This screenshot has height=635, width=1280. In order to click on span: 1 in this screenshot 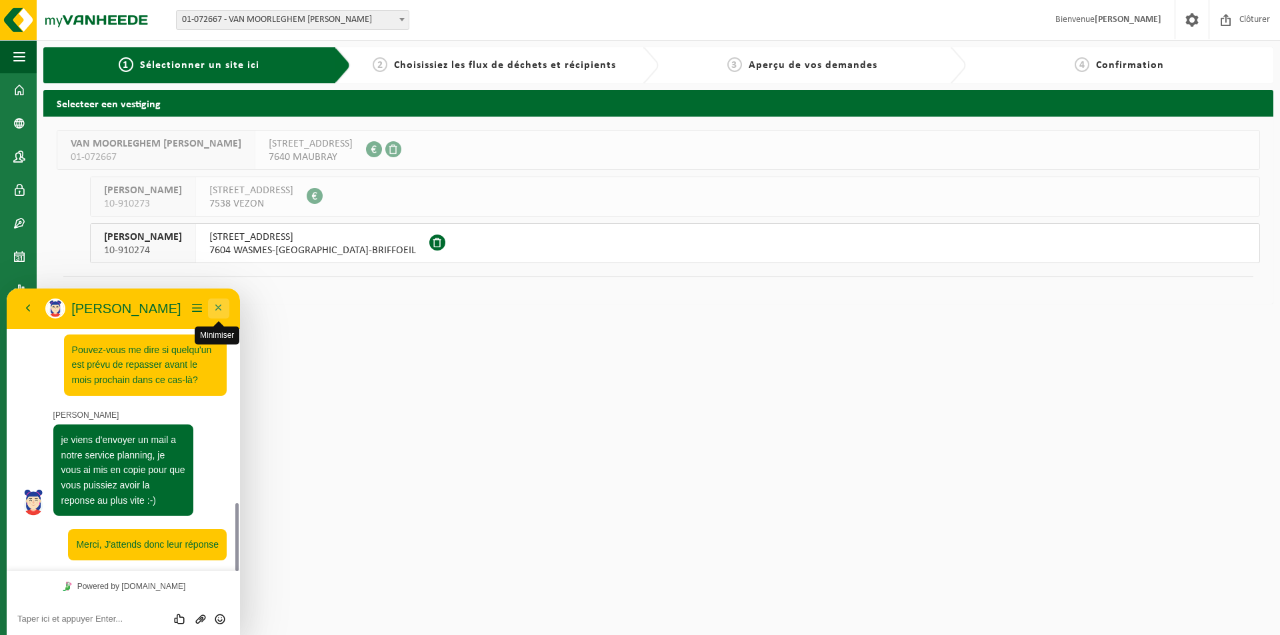, I will do `click(126, 65)`.